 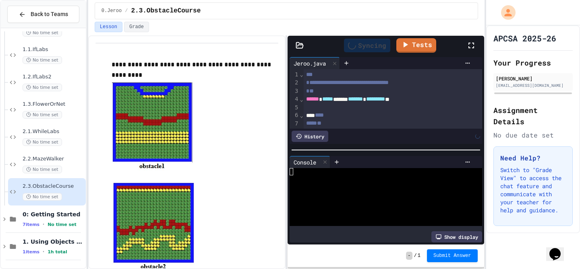 What do you see at coordinates (294, 132) in the screenshot?
I see `div: 8` at bounding box center [294, 132].